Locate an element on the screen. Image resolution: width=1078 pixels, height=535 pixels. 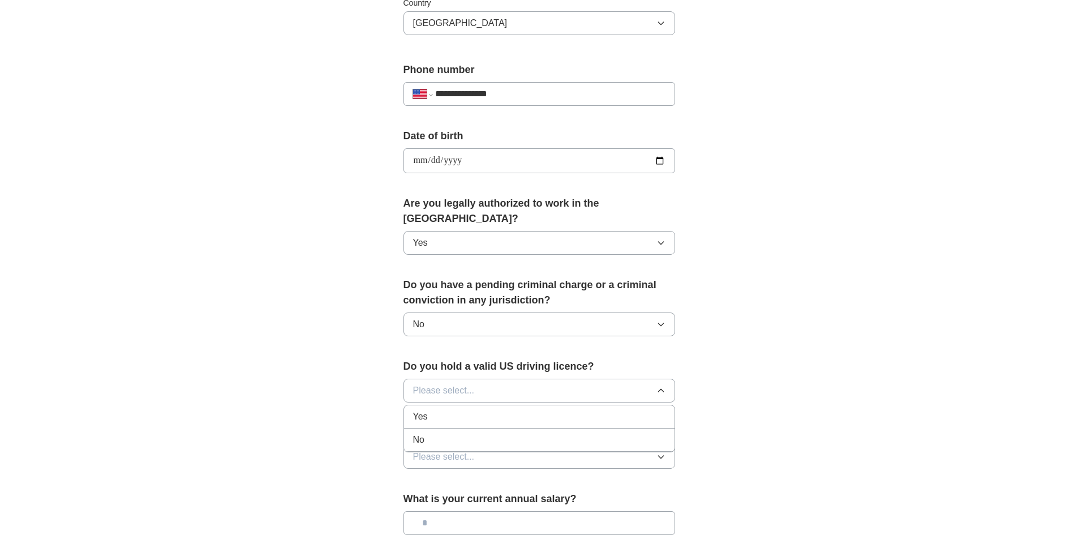
button: Yes is located at coordinates (539, 243).